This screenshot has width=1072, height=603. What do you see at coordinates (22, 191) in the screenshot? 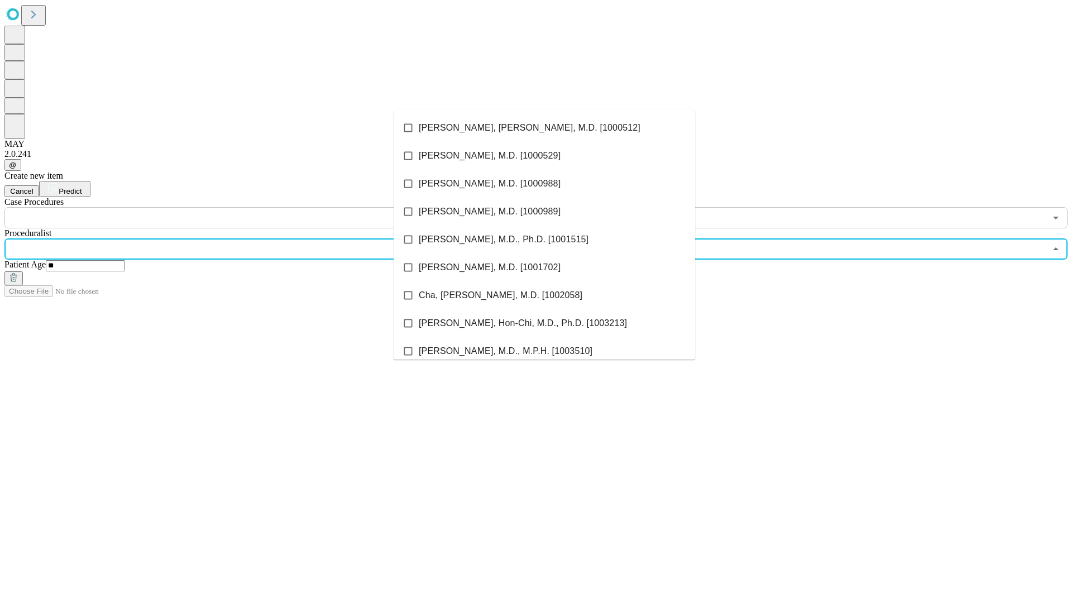
I see `button: Cancel` at bounding box center [22, 191].